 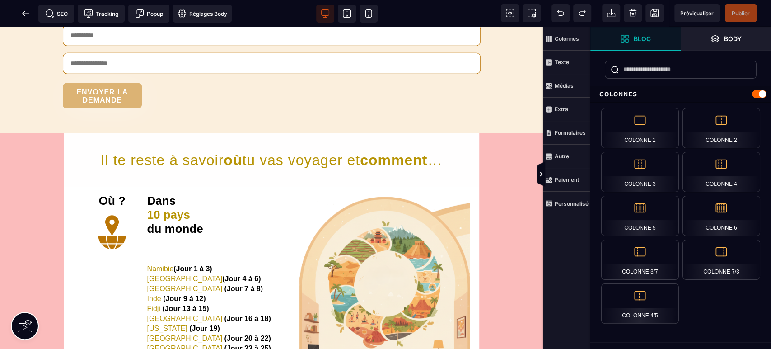 What do you see at coordinates (570, 132) in the screenshot?
I see `strong: Formulaires` at bounding box center [570, 132].